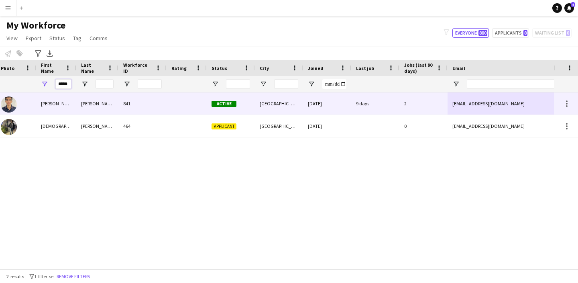  What do you see at coordinates (33, 38) in the screenshot?
I see `a: Export` at bounding box center [33, 38].